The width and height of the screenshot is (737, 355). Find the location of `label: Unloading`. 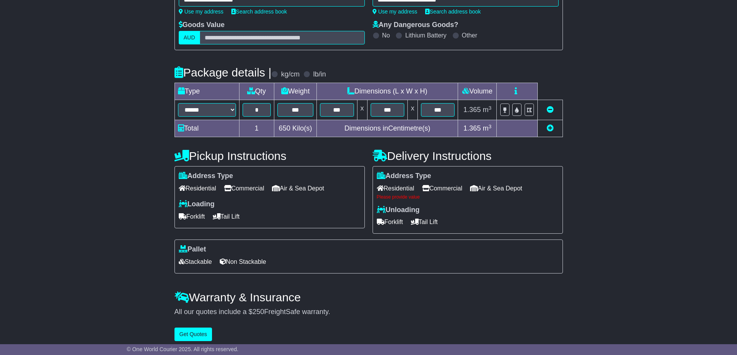

label: Unloading is located at coordinates (398, 210).